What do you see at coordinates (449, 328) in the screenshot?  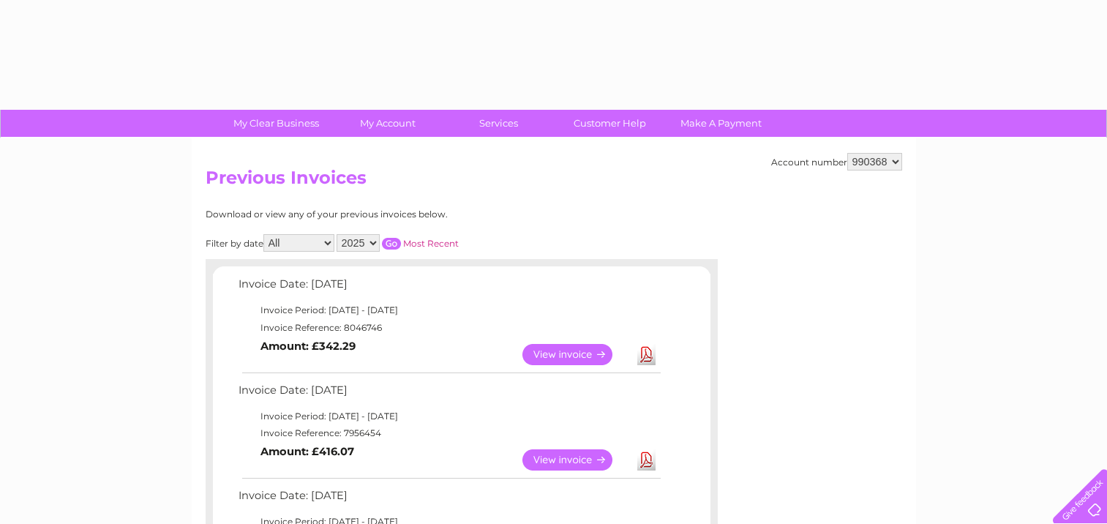 I see `td: Invoice Reference: 8046746` at bounding box center [449, 328].